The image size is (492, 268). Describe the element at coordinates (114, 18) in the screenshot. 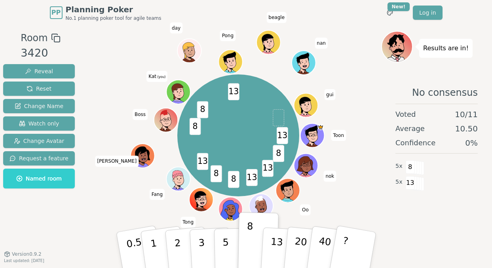

I see `span: No.1 planning poker tool for agile teams` at that location.